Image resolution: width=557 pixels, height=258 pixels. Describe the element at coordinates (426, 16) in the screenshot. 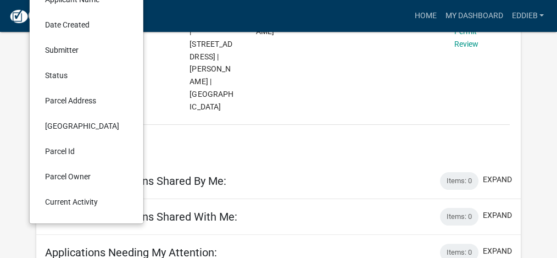

I see `a: Home` at that location.